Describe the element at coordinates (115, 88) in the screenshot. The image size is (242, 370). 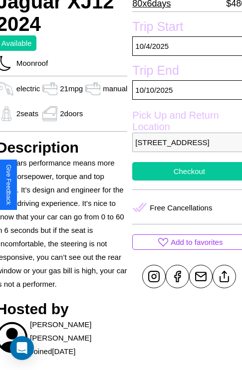
I see `p: manual` at that location.